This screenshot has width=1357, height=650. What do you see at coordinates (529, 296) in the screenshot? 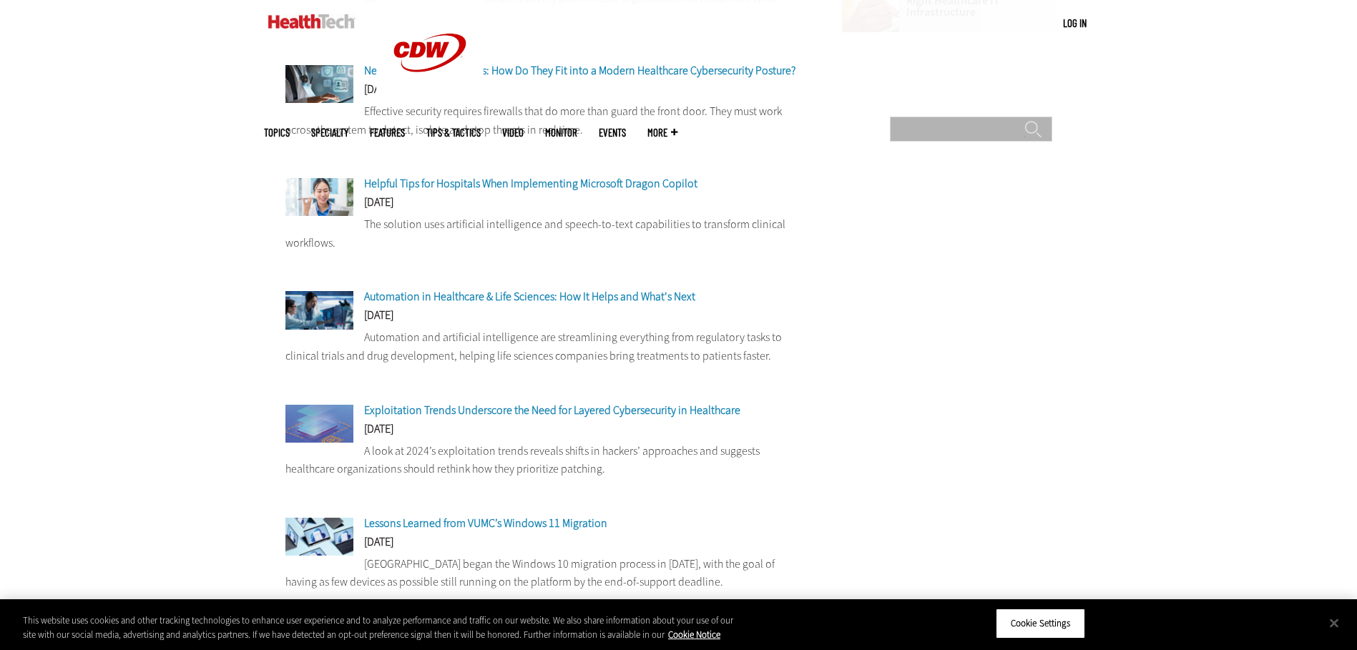
I see `span: Automation in Healthcare & Life Sciences: How It Helps and What's Next` at bounding box center [529, 296].